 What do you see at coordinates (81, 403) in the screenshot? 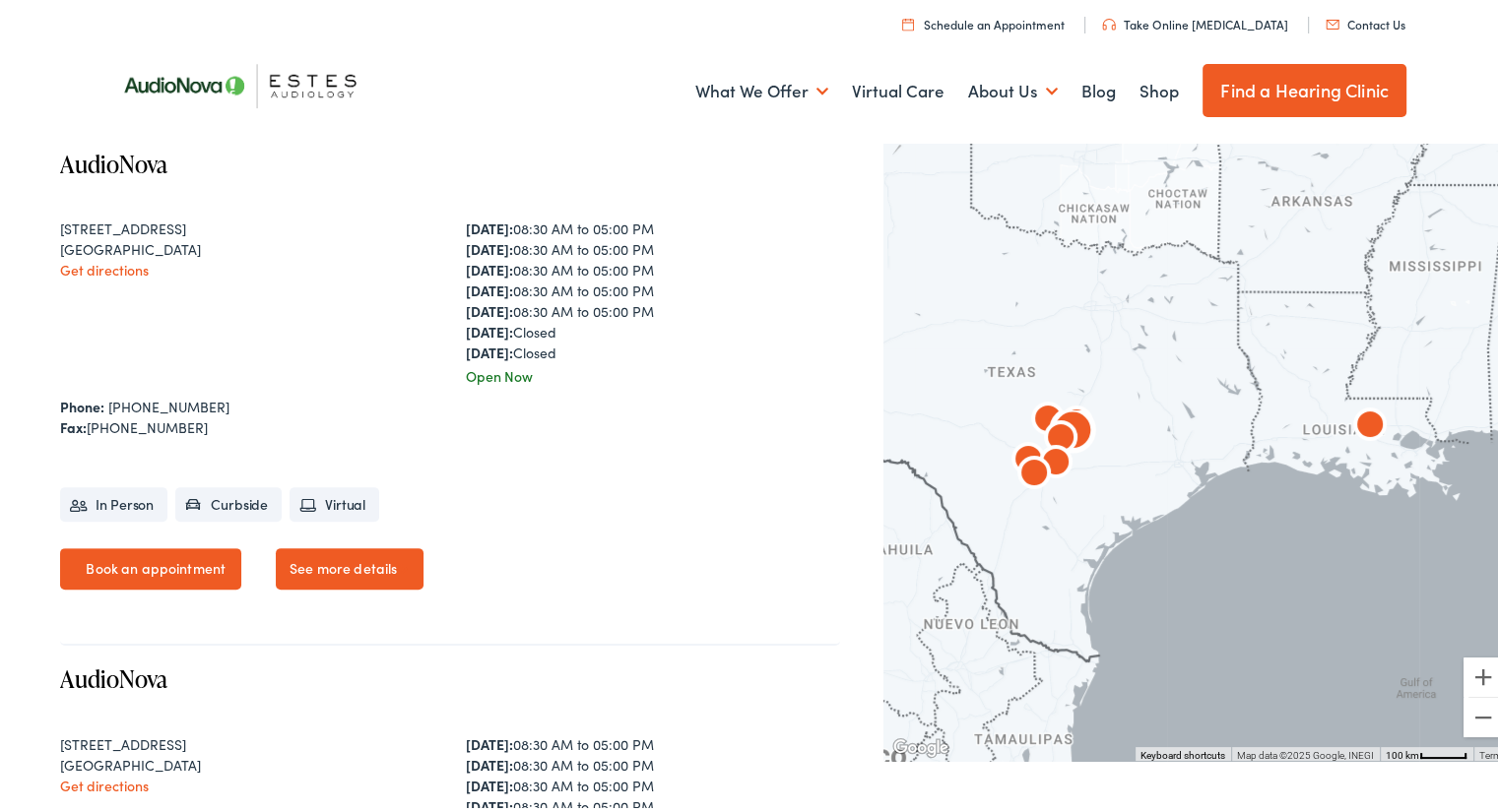
I see `strong: Phone:` at bounding box center [81, 403].